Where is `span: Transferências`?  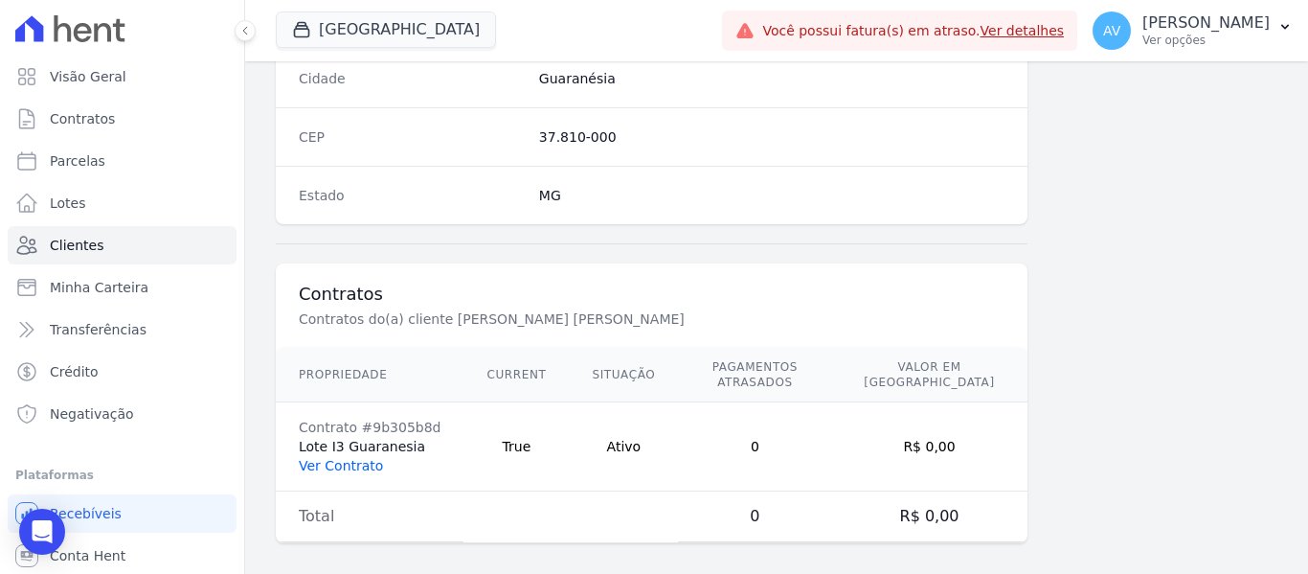 span: Transferências is located at coordinates (98, 329).